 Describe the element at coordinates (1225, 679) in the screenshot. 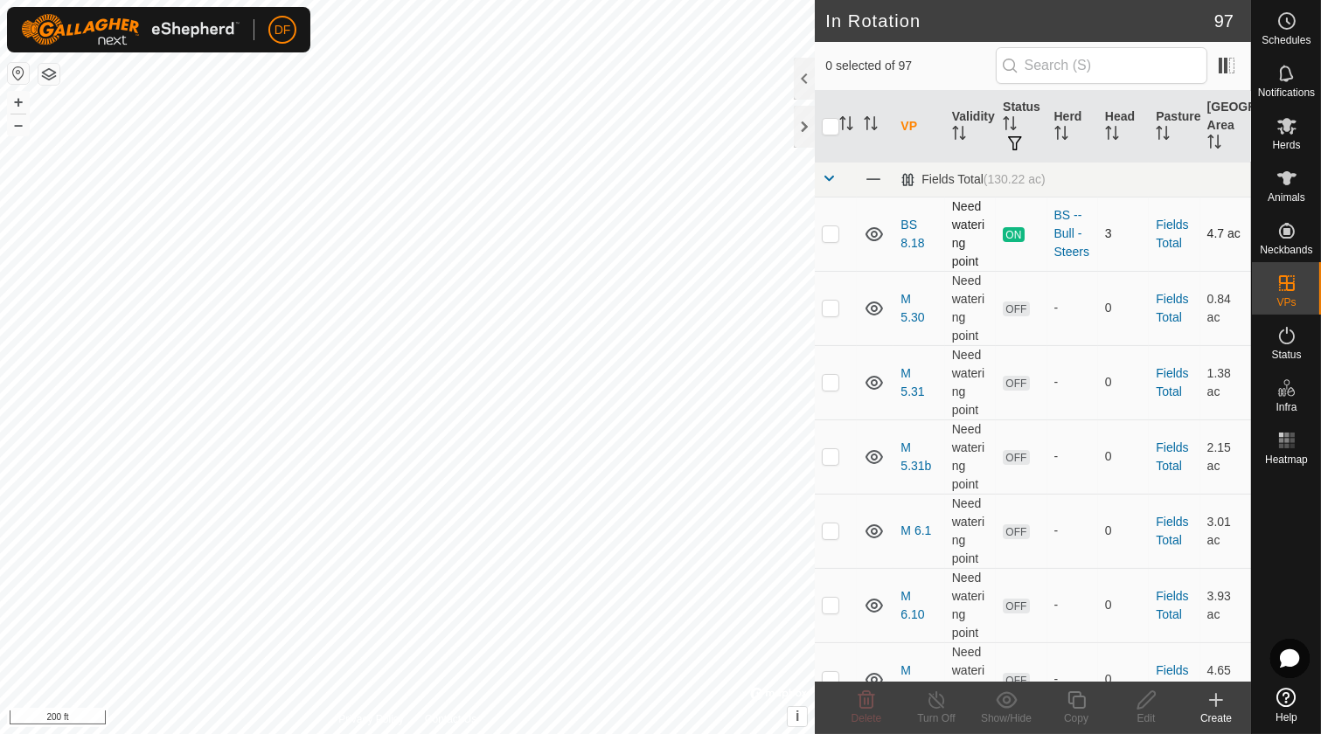

I see `td: 4.65 ac` at that location.